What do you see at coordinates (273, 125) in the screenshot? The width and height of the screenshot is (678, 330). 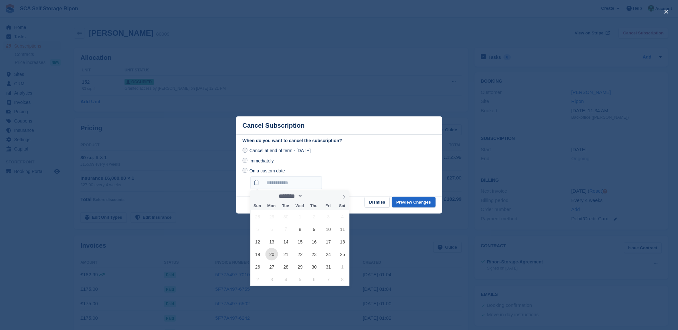 I see `p: Cancel Subscription` at bounding box center [273, 125].